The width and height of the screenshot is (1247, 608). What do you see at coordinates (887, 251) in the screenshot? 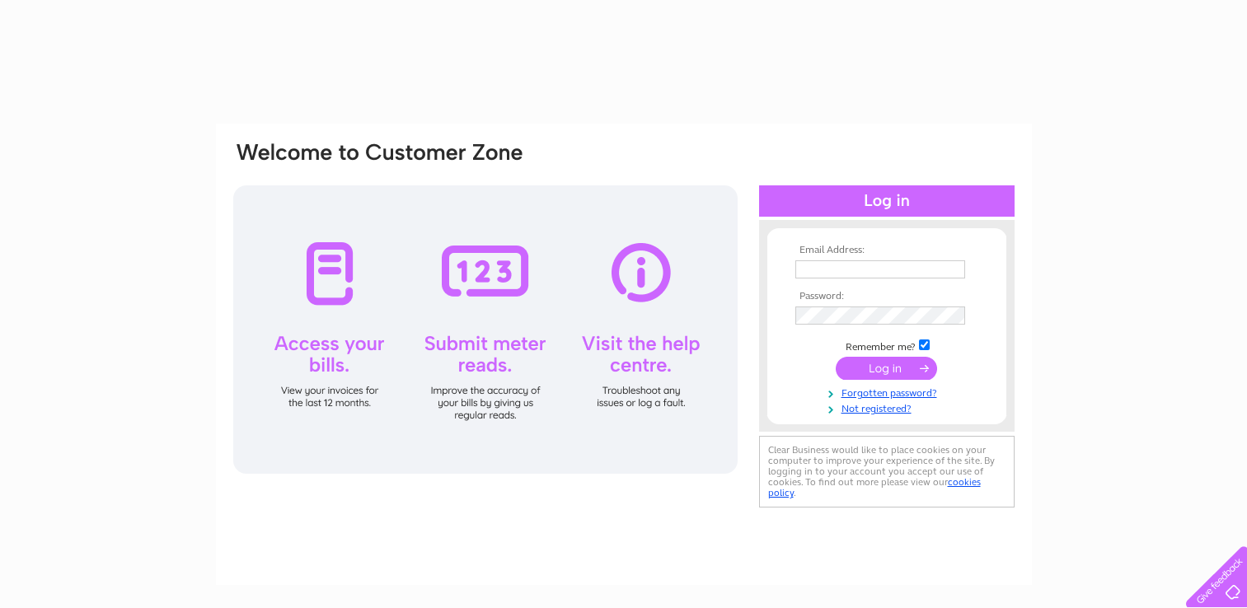
I see `th: Email Address:` at bounding box center [887, 251].